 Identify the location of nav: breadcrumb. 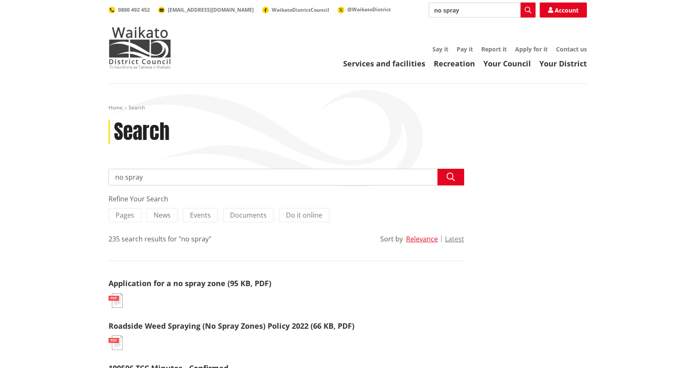
(348, 108).